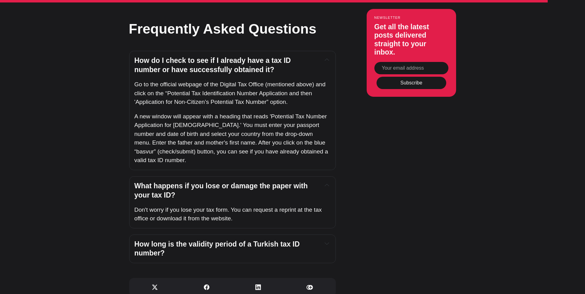 Image resolution: width=585 pixels, height=294 pixels. What do you see at coordinates (412, 68) in the screenshot?
I see `input: Your email address` at bounding box center [412, 68].